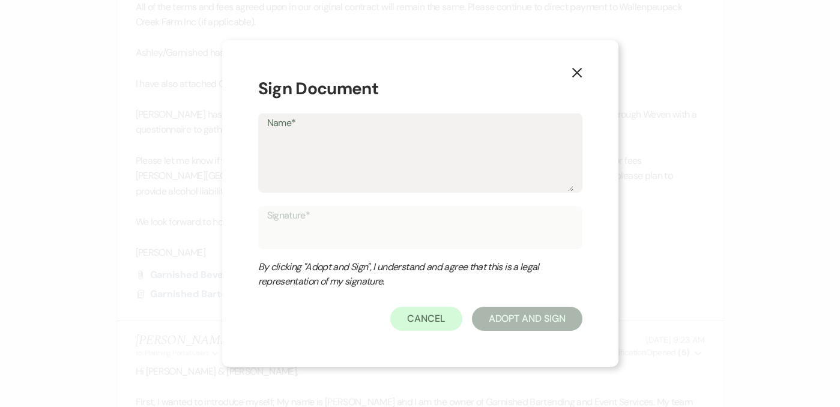 This screenshot has height=407, width=840. Describe the element at coordinates (427, 319) in the screenshot. I see `button: Cancel` at that location.